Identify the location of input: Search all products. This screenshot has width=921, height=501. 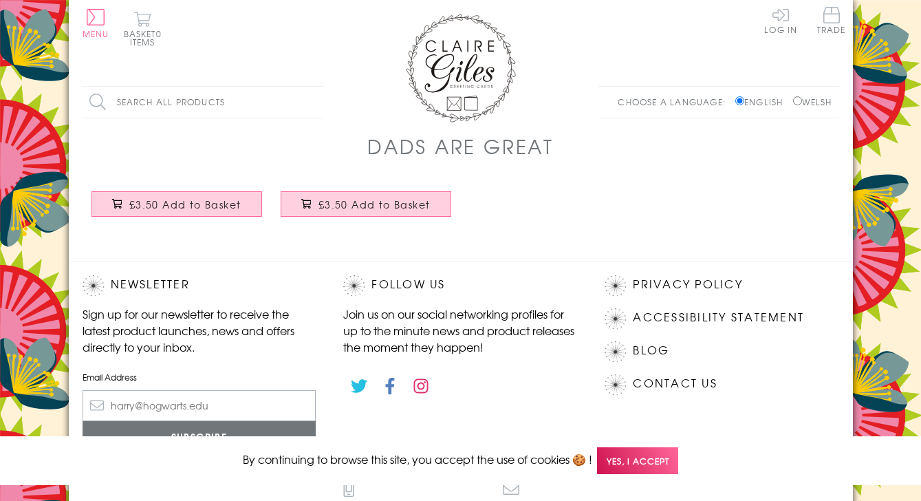
(203, 102).